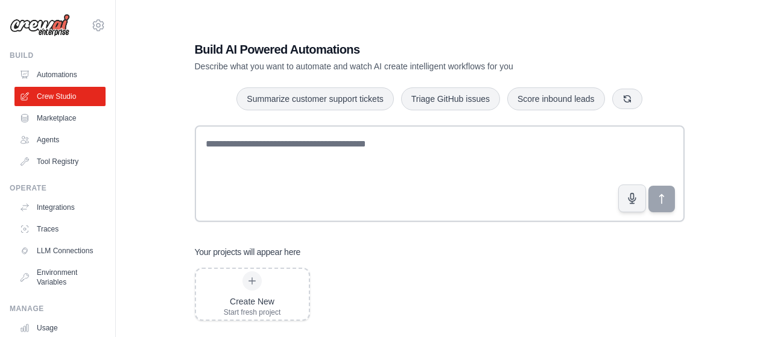  Describe the element at coordinates (60, 251) in the screenshot. I see `a: LLM Connections` at that location.